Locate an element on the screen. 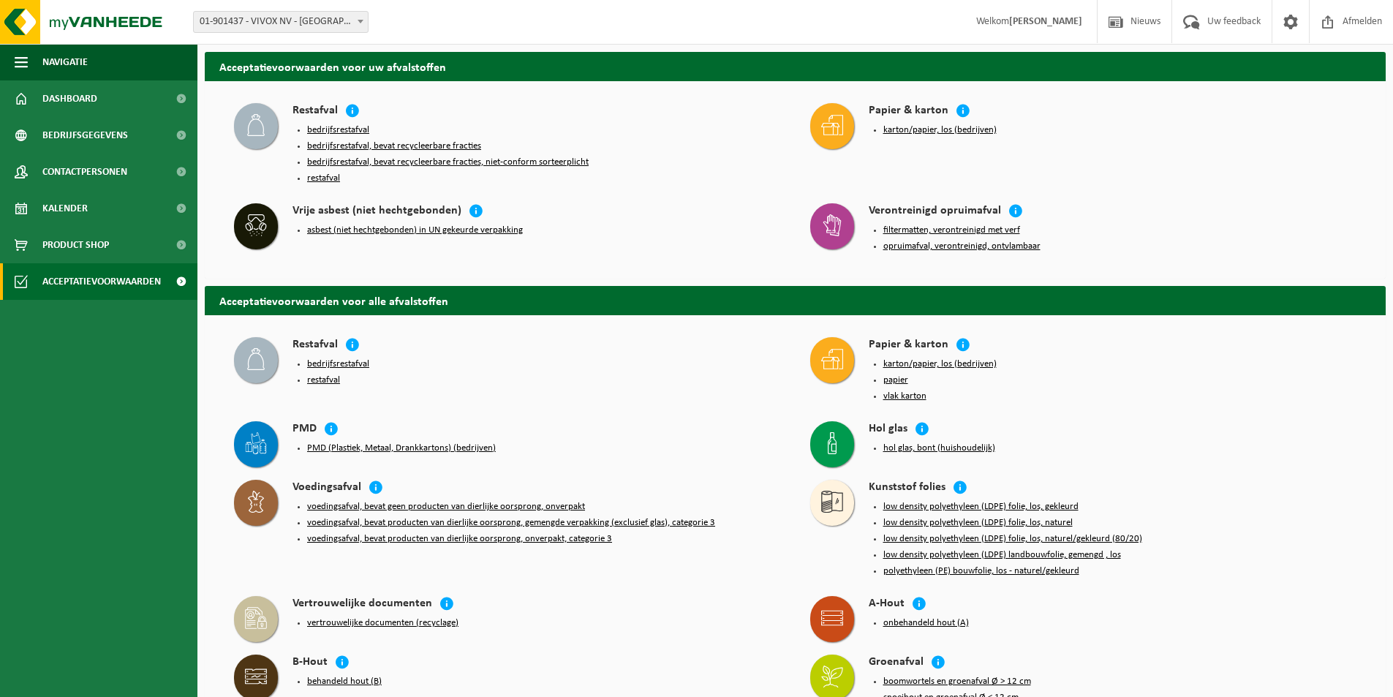 Image resolution: width=1393 pixels, height=697 pixels. h4: Groenafval is located at coordinates (896, 662).